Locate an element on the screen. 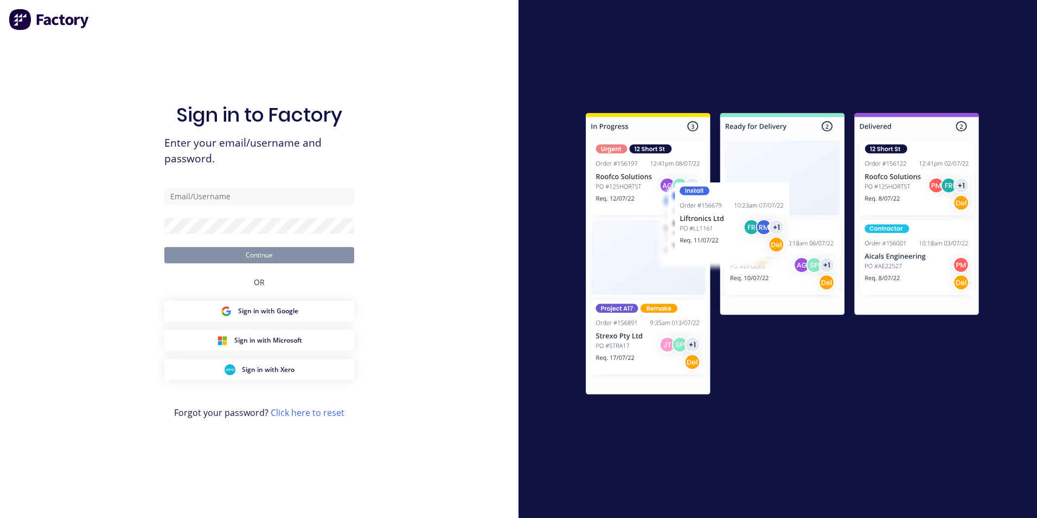  h1: Sign in to Factory is located at coordinates (259, 114).